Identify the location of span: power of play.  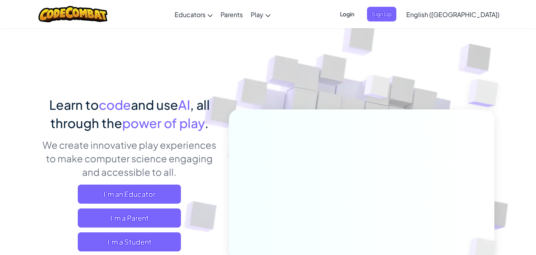
(164, 123).